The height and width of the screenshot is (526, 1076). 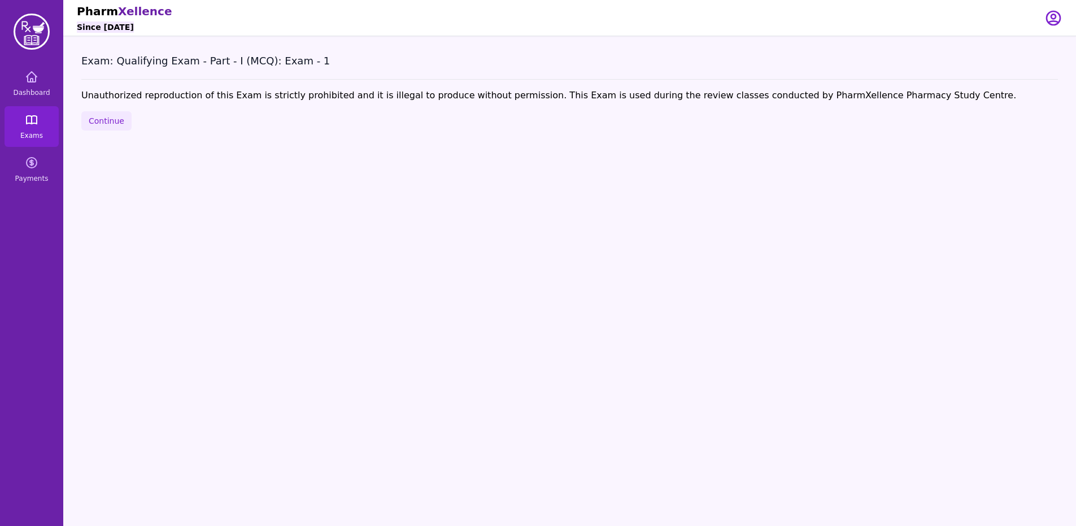 I want to click on a: Dashboard, so click(x=32, y=84).